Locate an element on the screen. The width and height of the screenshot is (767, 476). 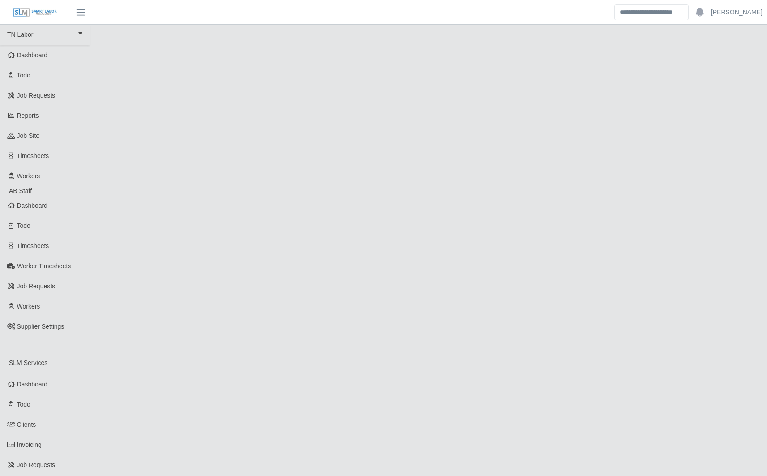
span: job site is located at coordinates (28, 136).